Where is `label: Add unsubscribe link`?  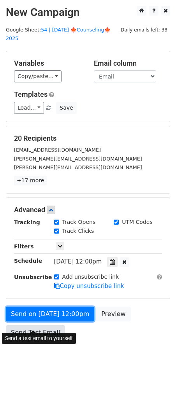
label: Add unsubscribe link is located at coordinates (91, 277).